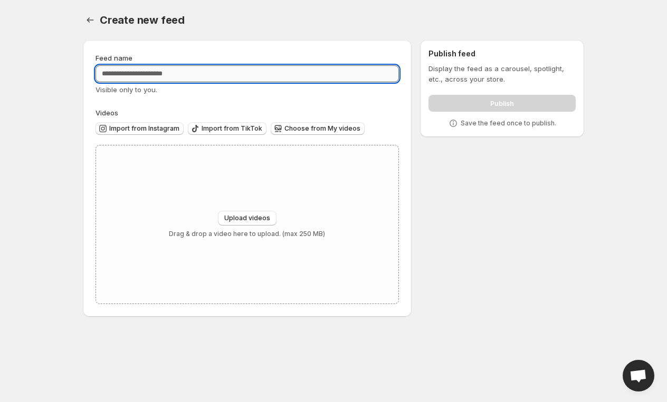 The image size is (667, 402). What do you see at coordinates (247, 234) in the screenshot?
I see `p: Drag & drop a video here to upload. (max 250 MB)` at bounding box center [247, 234].